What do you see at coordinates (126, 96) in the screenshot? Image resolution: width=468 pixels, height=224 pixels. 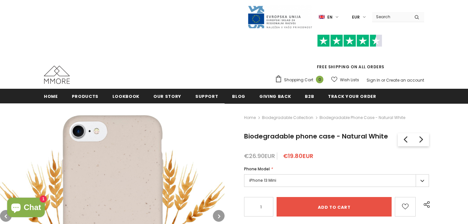 I see `span: Lookbook` at bounding box center [126, 96].